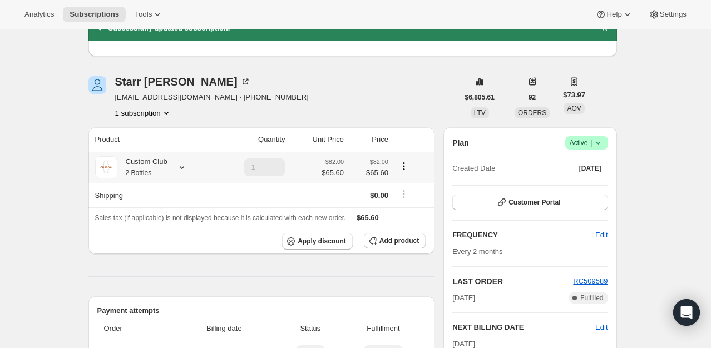  I want to click on th: Product, so click(152, 140).